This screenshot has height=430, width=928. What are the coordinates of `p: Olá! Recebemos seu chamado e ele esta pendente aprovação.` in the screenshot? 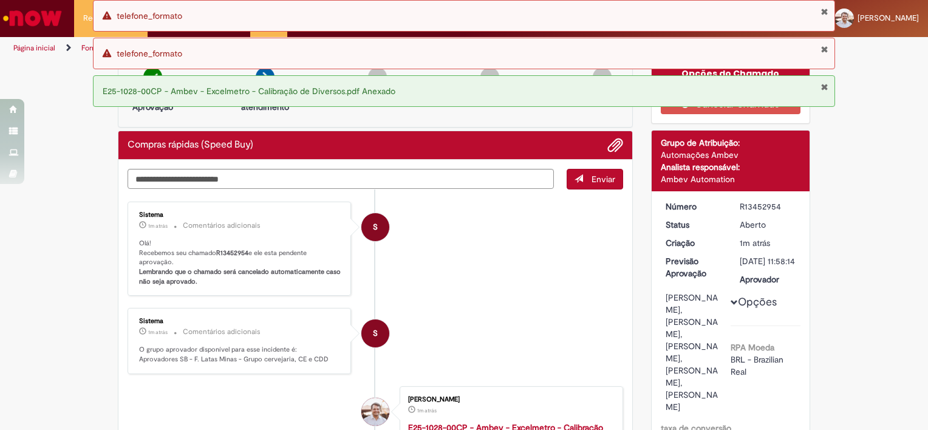 It's located at (240, 262).